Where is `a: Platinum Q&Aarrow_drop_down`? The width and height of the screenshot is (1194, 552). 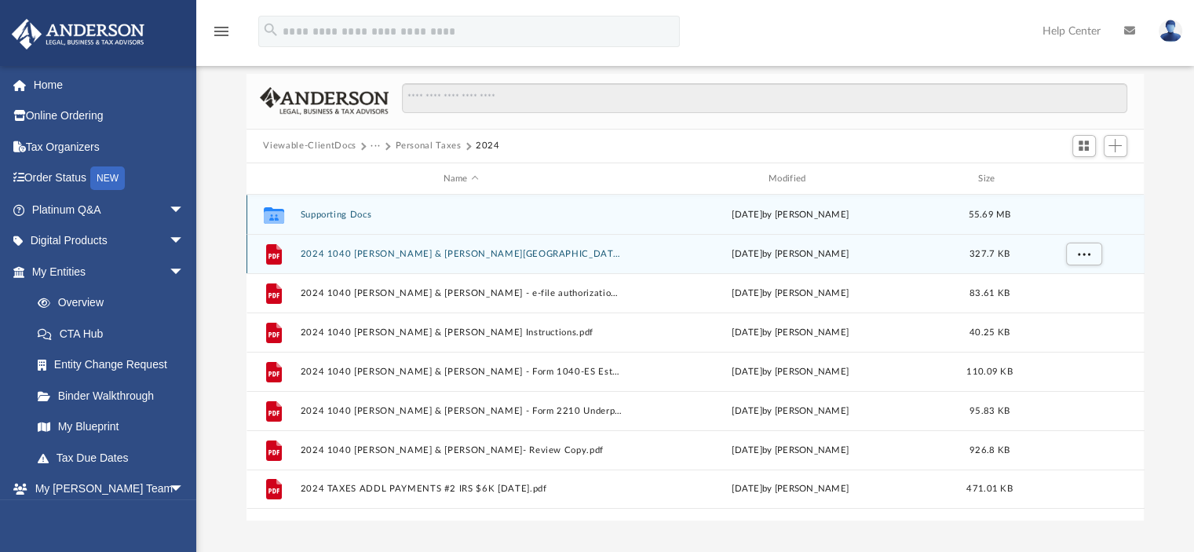
a: Platinum Q&Aarrow_drop_down is located at coordinates (109, 210).